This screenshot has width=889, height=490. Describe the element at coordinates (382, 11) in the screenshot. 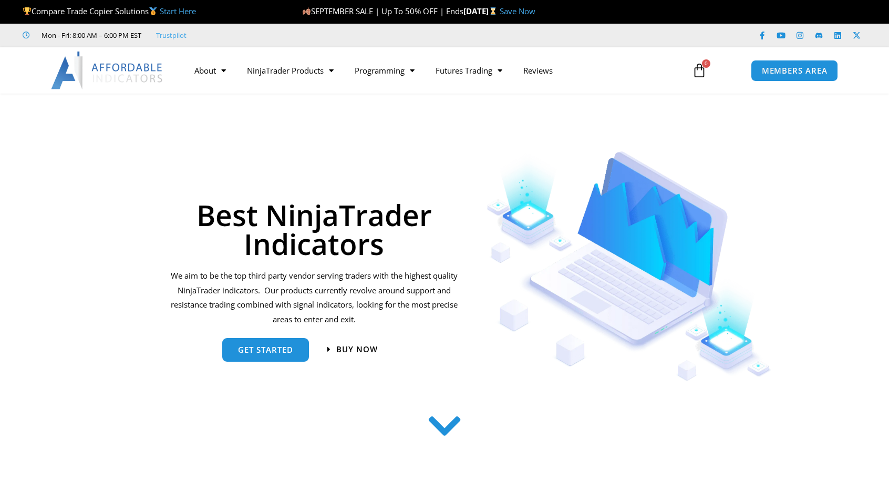

I see `span: SEPTEMBER SALE | Up To 50% OFF | Ends` at that location.